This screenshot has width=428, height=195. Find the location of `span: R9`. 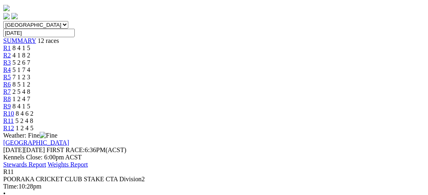

span: R9 is located at coordinates (7, 106).